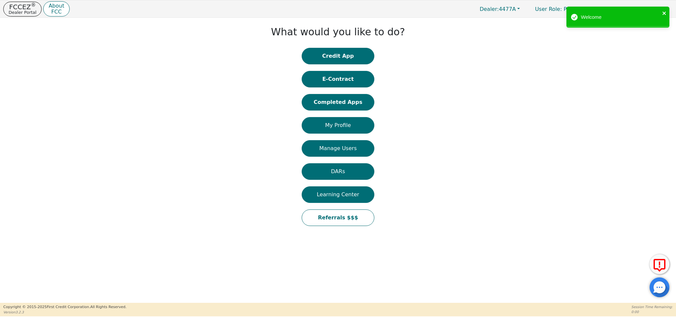 Image resolution: width=676 pixels, height=317 pixels. What do you see at coordinates (338, 195) in the screenshot?
I see `button: Learning Center` at bounding box center [338, 195].